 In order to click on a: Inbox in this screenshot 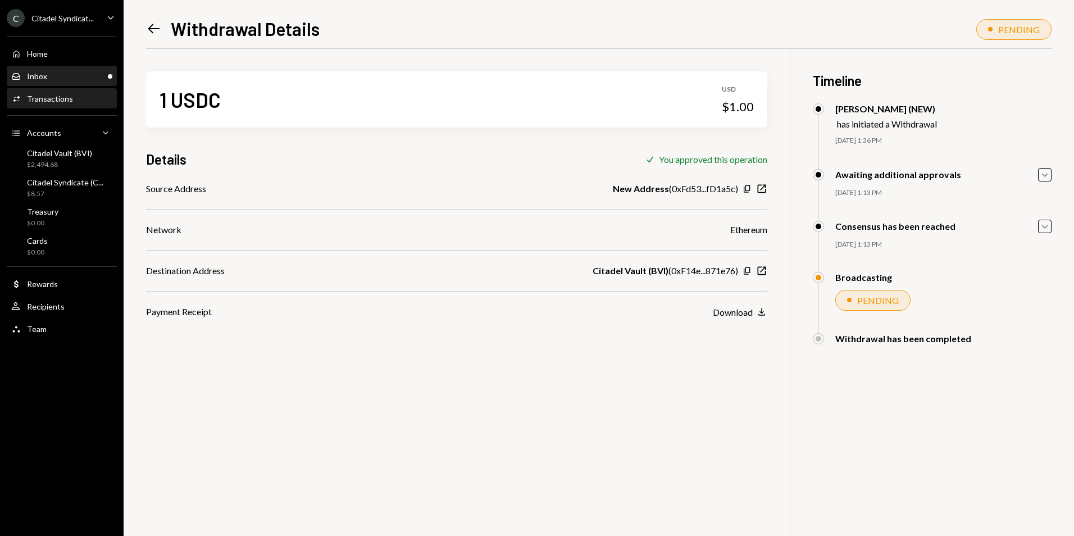, I will do `click(62, 76)`.